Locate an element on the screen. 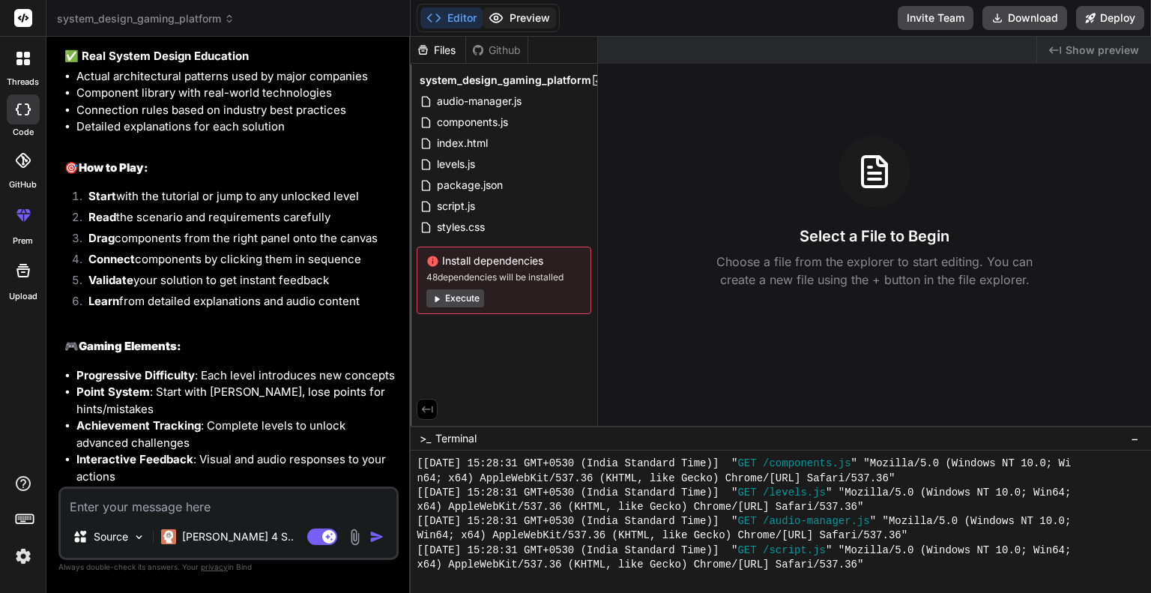 This screenshot has height=593, width=1151. strong: Connect is located at coordinates (112, 258).